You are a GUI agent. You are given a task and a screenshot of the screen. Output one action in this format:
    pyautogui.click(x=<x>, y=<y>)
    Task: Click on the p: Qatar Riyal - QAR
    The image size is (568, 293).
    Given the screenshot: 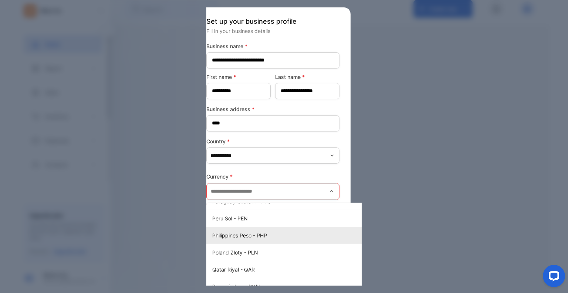 What is the action you would take?
    pyautogui.click(x=301, y=269)
    